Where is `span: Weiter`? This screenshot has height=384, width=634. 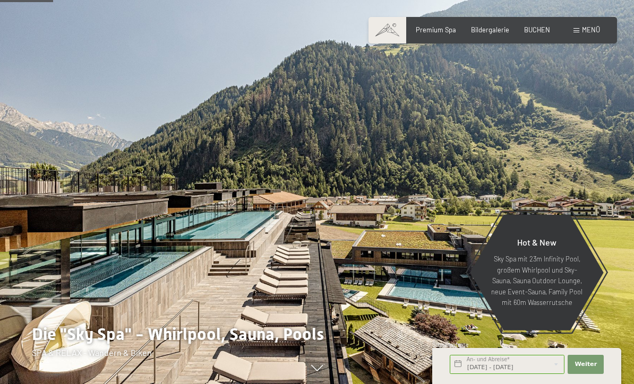 span: Weiter is located at coordinates (585, 365).